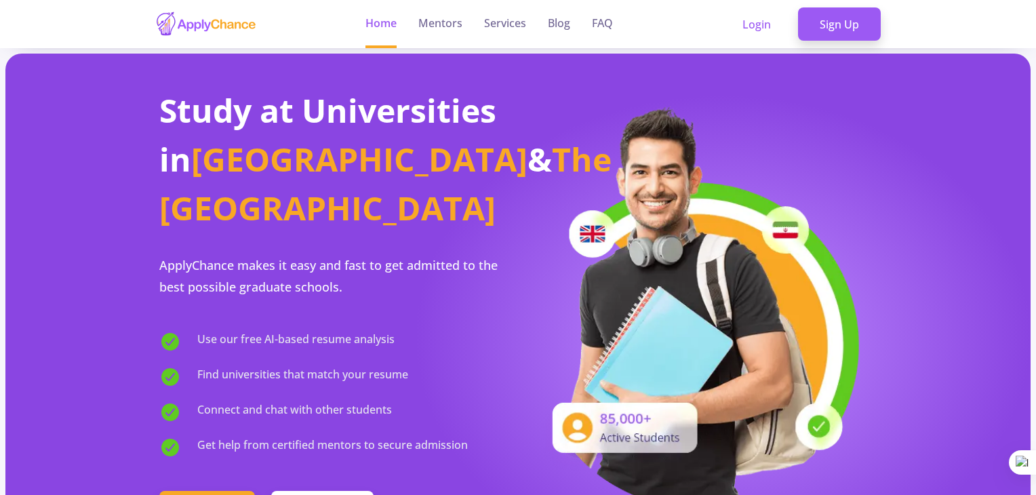  I want to click on a: Sign Up, so click(839, 24).